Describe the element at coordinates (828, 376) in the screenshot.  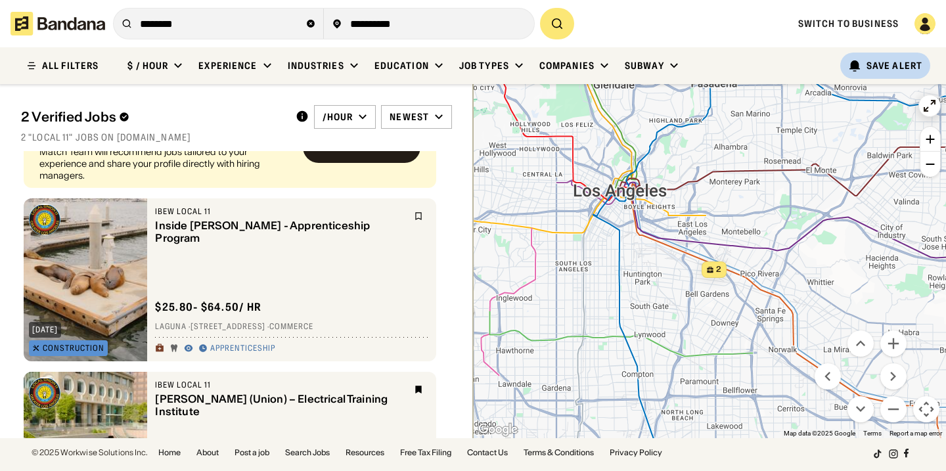
I see `button: Move left` at that location.